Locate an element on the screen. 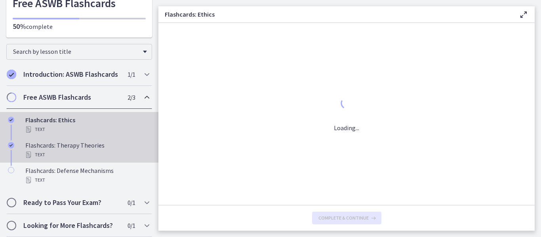 This screenshot has height=237, width=541. div: Search by lesson title is located at coordinates (79, 52).